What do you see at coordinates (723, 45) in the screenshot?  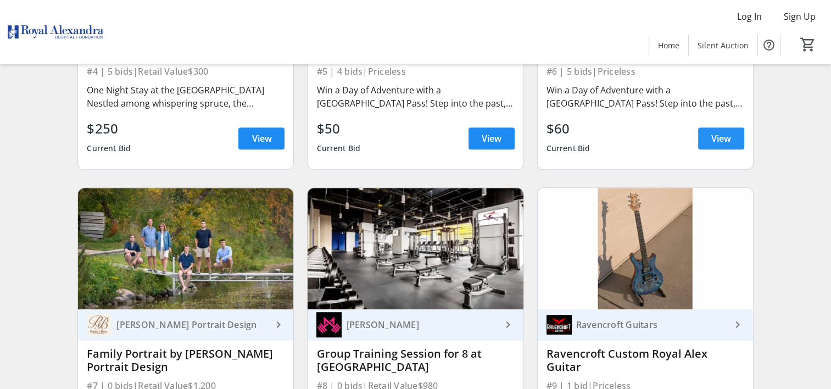 I see `span: Silent Auction` at bounding box center [723, 45].